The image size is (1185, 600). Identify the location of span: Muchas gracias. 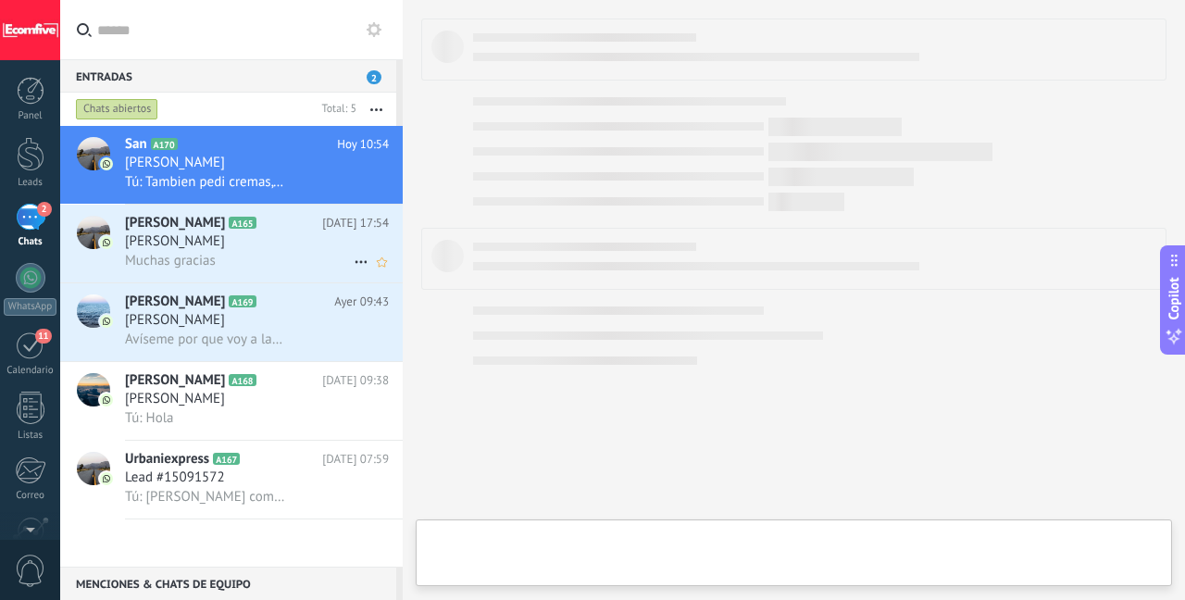
(170, 260).